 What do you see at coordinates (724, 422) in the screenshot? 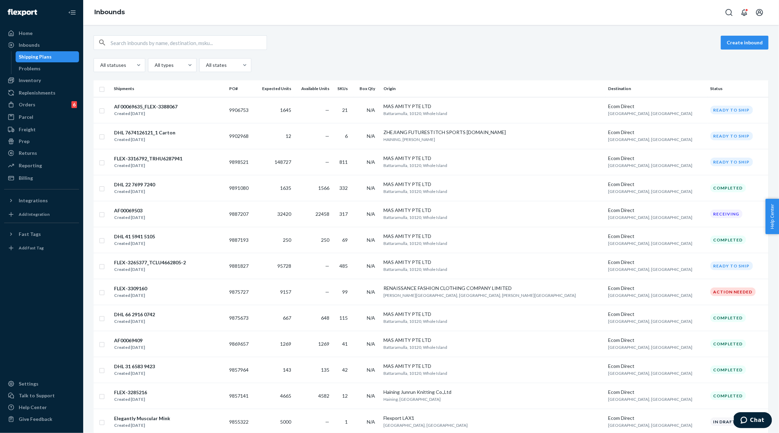
I see `div: In draft` at bounding box center [724, 422].